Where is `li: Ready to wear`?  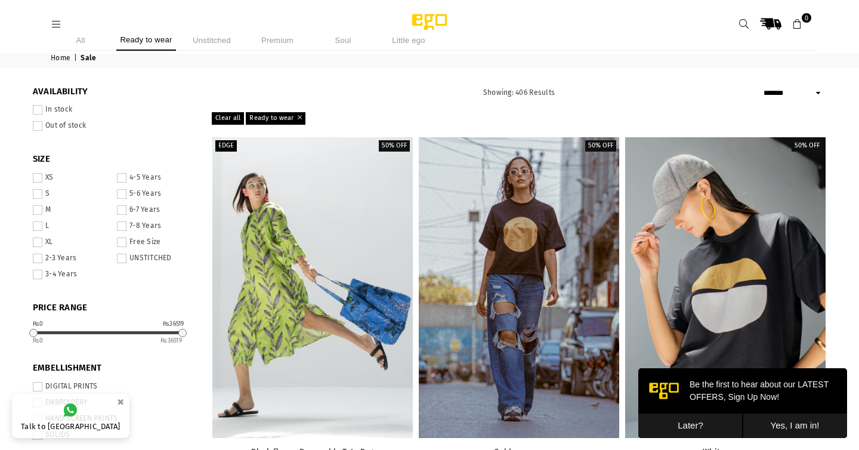
li: Ready to wear is located at coordinates (146, 40).